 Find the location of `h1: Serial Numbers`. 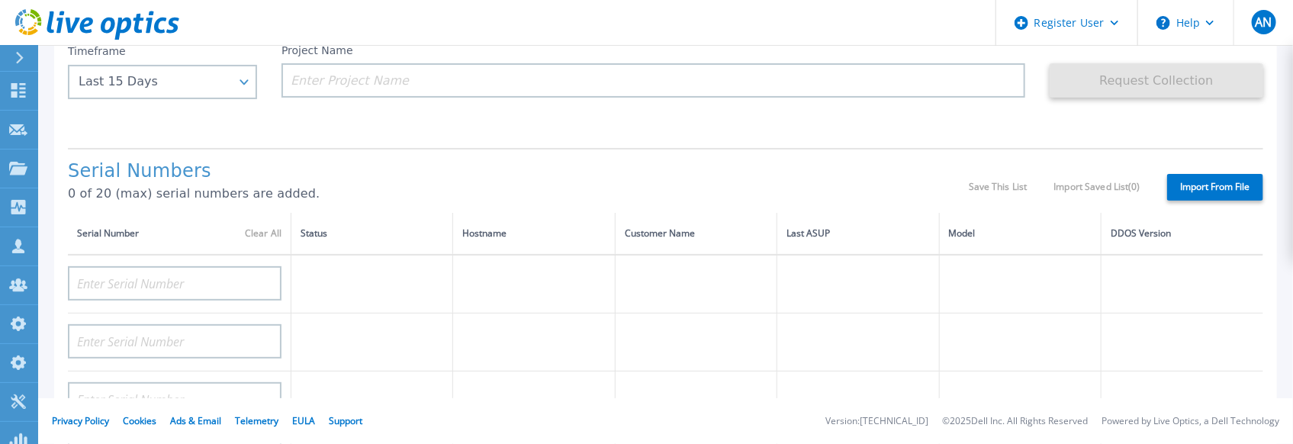

h1: Serial Numbers is located at coordinates (518, 172).